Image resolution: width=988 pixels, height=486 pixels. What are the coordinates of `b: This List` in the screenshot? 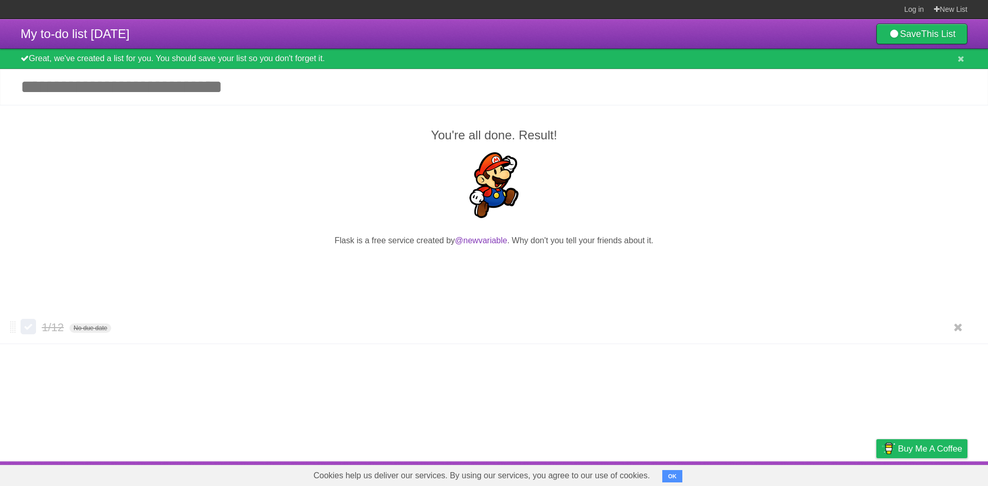 It's located at (938, 34).